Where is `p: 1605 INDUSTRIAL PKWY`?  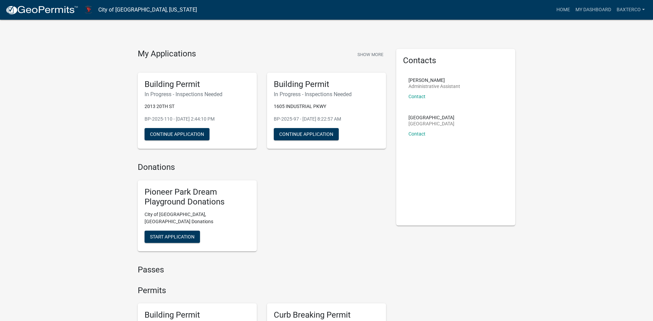 p: 1605 INDUSTRIAL PKWY is located at coordinates (326, 106).